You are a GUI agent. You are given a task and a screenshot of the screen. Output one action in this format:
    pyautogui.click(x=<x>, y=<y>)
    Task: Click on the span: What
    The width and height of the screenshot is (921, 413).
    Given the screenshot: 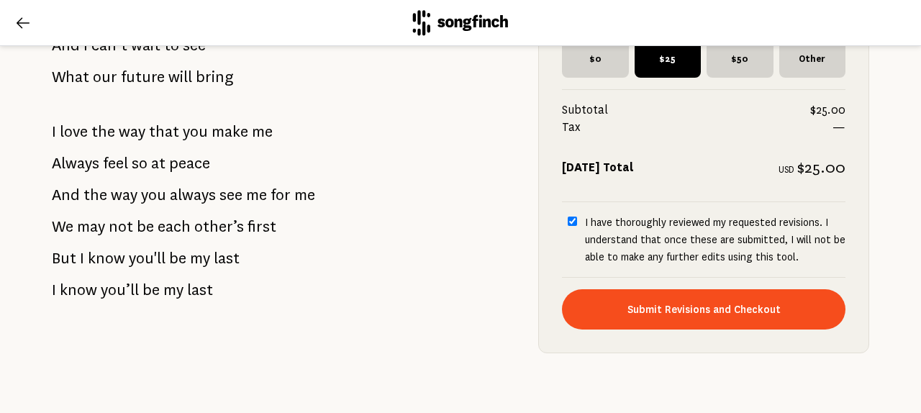 What is the action you would take?
    pyautogui.click(x=71, y=77)
    